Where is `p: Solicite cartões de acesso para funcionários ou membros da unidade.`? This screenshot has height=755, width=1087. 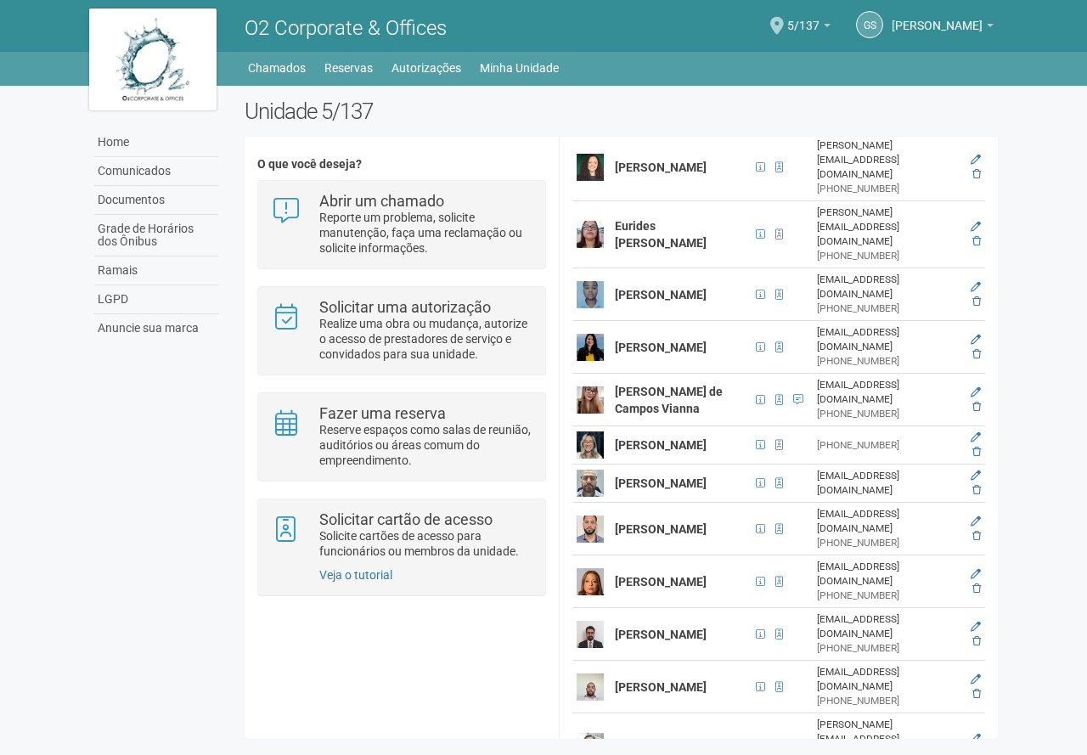
p: Solicite cartões de acesso para funcionários ou membros da unidade. is located at coordinates (426, 544).